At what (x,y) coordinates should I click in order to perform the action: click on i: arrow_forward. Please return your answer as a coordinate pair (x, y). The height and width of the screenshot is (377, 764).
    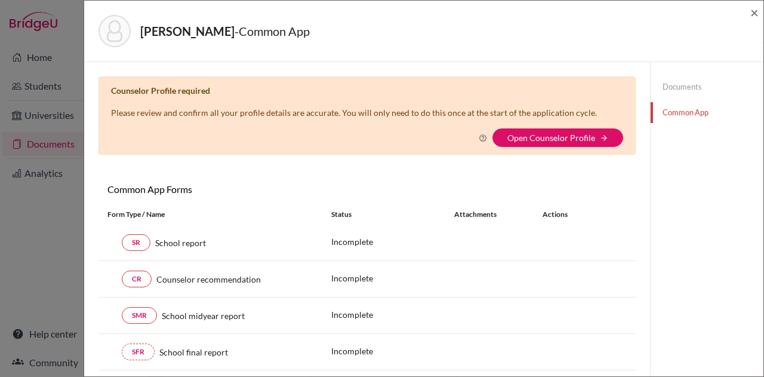
    Looking at the image, I should click on (604, 138).